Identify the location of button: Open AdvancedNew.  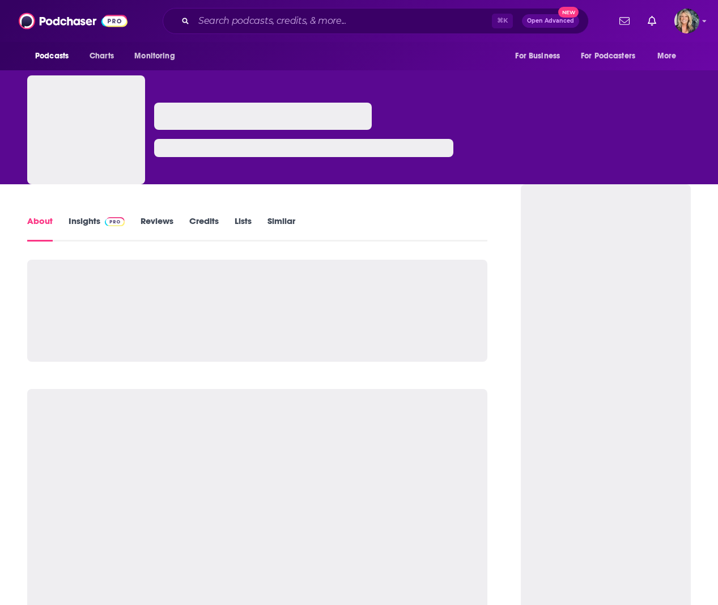
(550, 21).